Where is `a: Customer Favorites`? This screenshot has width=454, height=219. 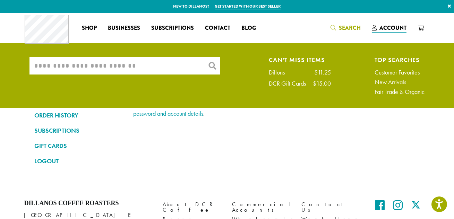
a: Customer Favorites is located at coordinates (400, 72).